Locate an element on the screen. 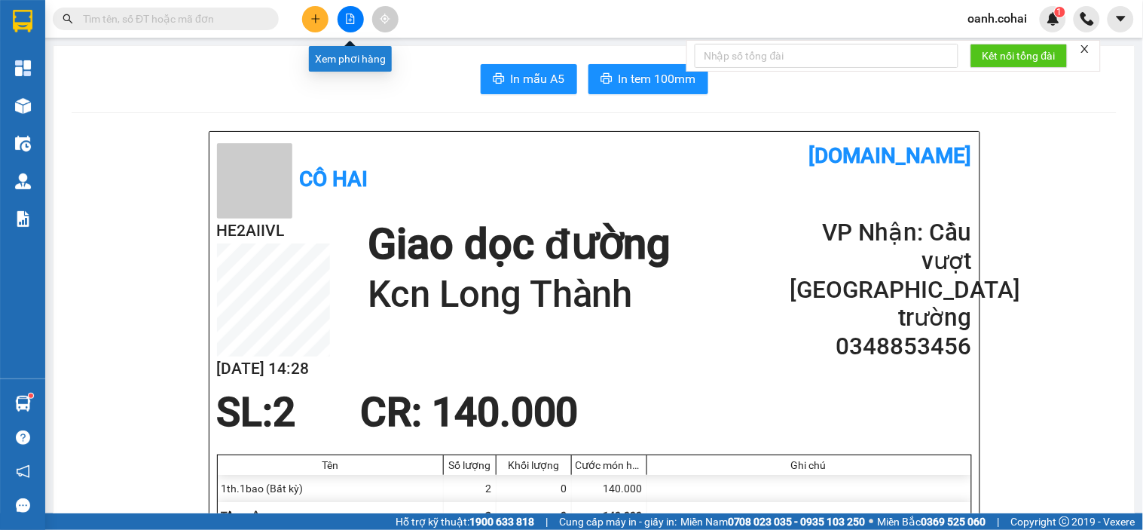 The image size is (1143, 530). strong: 0708 023 035 - 0935 103 250 is located at coordinates (796, 521).